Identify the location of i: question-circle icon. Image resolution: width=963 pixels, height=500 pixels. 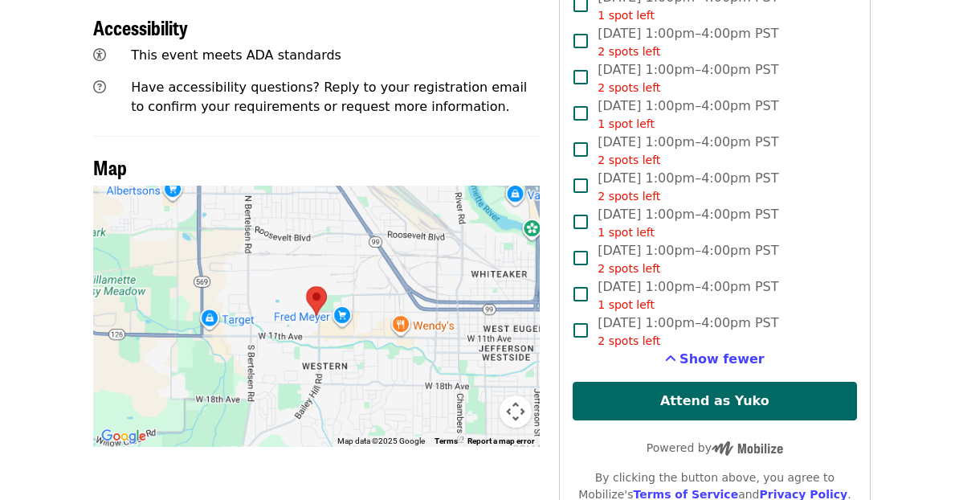
(100, 87).